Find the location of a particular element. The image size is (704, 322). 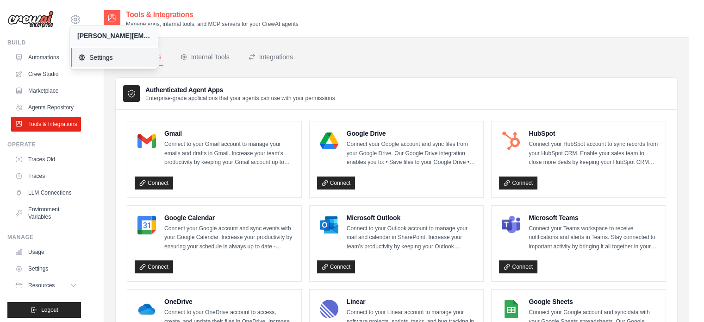

img: Google Sheets Logo is located at coordinates (511, 309).